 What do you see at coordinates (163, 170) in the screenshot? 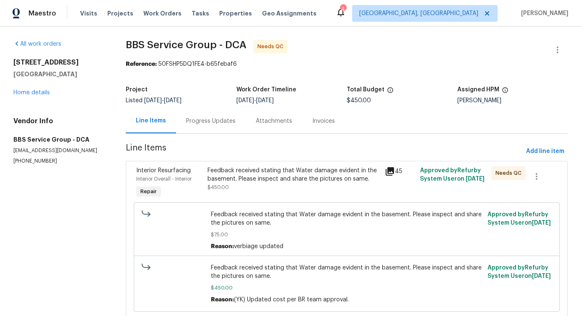
I see `span: Interior Resurfacing` at bounding box center [163, 170].